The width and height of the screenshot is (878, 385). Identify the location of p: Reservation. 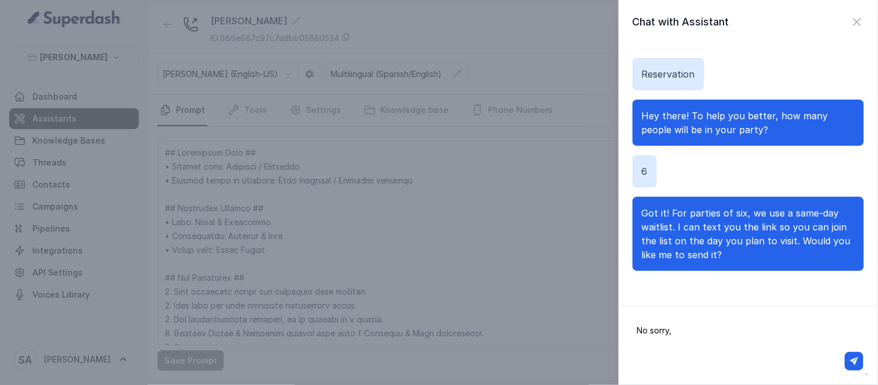
(668, 74).